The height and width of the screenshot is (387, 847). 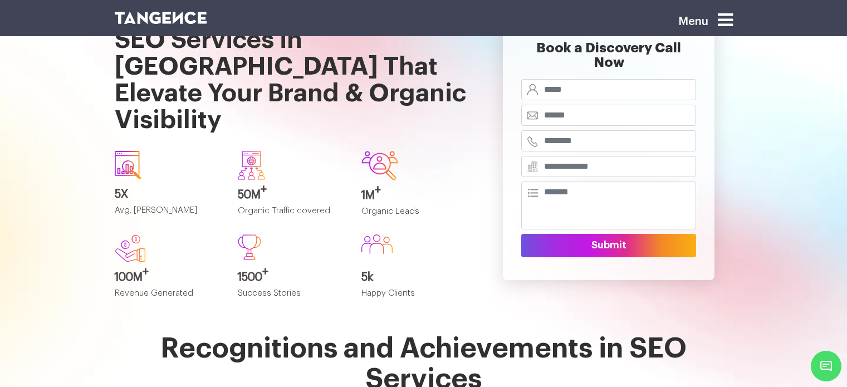 I want to click on img: Group-640.svg, so click(x=251, y=165).